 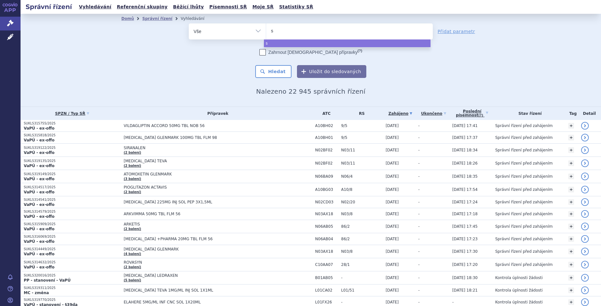 I want to click on span: A10BH01, so click(x=326, y=138).